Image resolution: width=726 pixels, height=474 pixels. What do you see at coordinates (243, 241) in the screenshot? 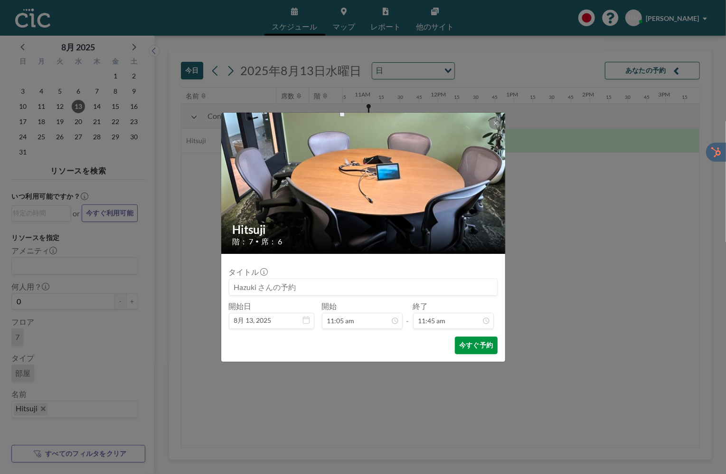
I see `span: 階： 7` at bounding box center [243, 241].